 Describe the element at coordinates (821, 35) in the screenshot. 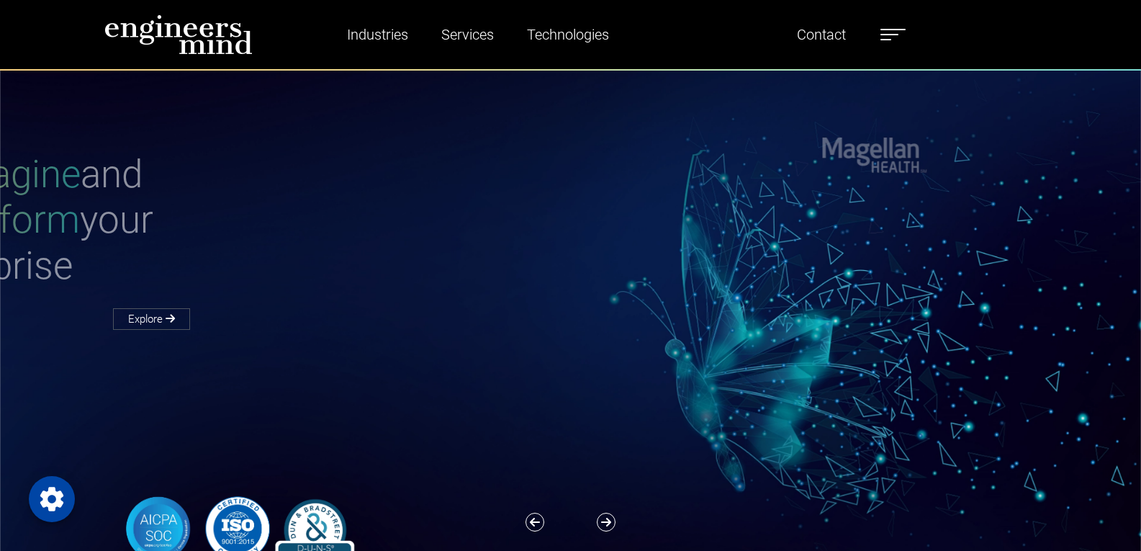

I see `a: Contact` at that location.